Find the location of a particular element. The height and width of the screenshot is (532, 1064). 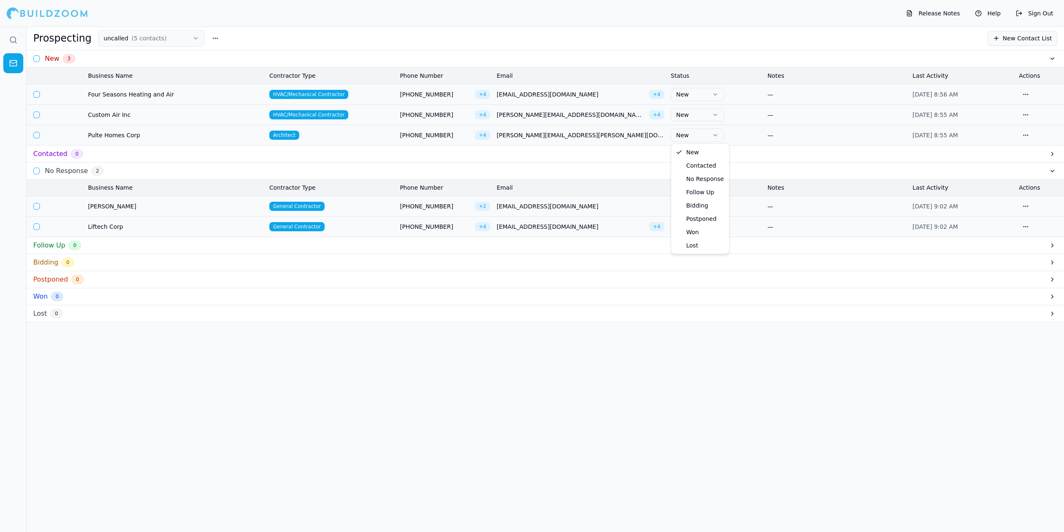

span: New is located at coordinates (693, 152).